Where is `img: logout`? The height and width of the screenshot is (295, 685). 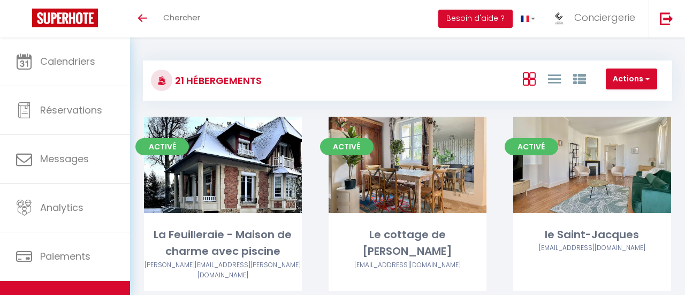 img: logout is located at coordinates (667, 18).